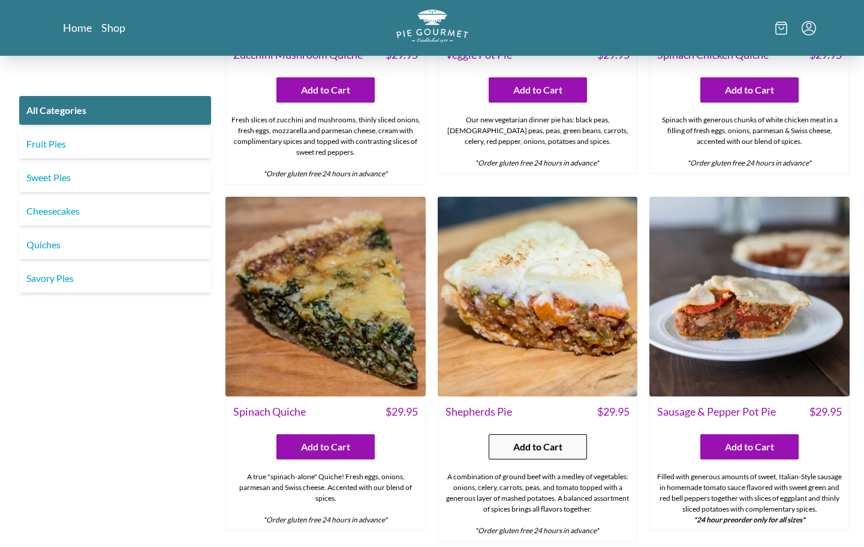 This screenshot has height=547, width=864. I want to click on span: Sausage & Pepper Pot Pie, so click(716, 411).